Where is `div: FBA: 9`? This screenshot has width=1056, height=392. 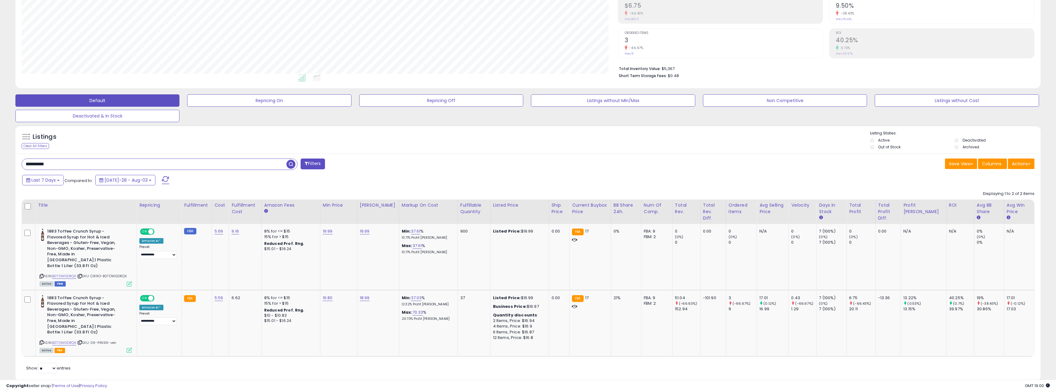 div: FBA: 9 is located at coordinates (656, 231).